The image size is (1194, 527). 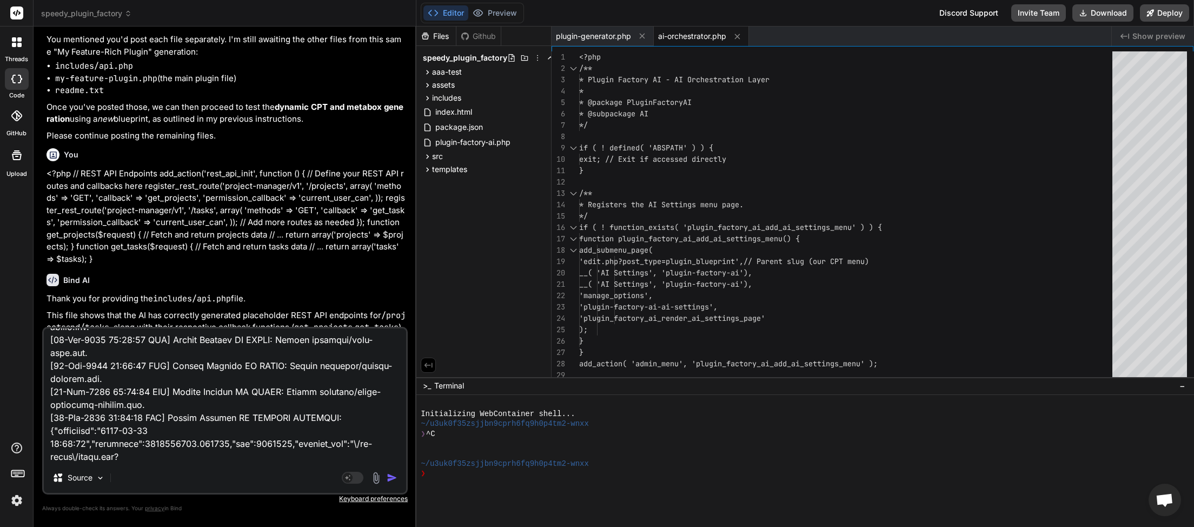 I want to click on span: plugin-factory-ai.php, so click(x=473, y=142).